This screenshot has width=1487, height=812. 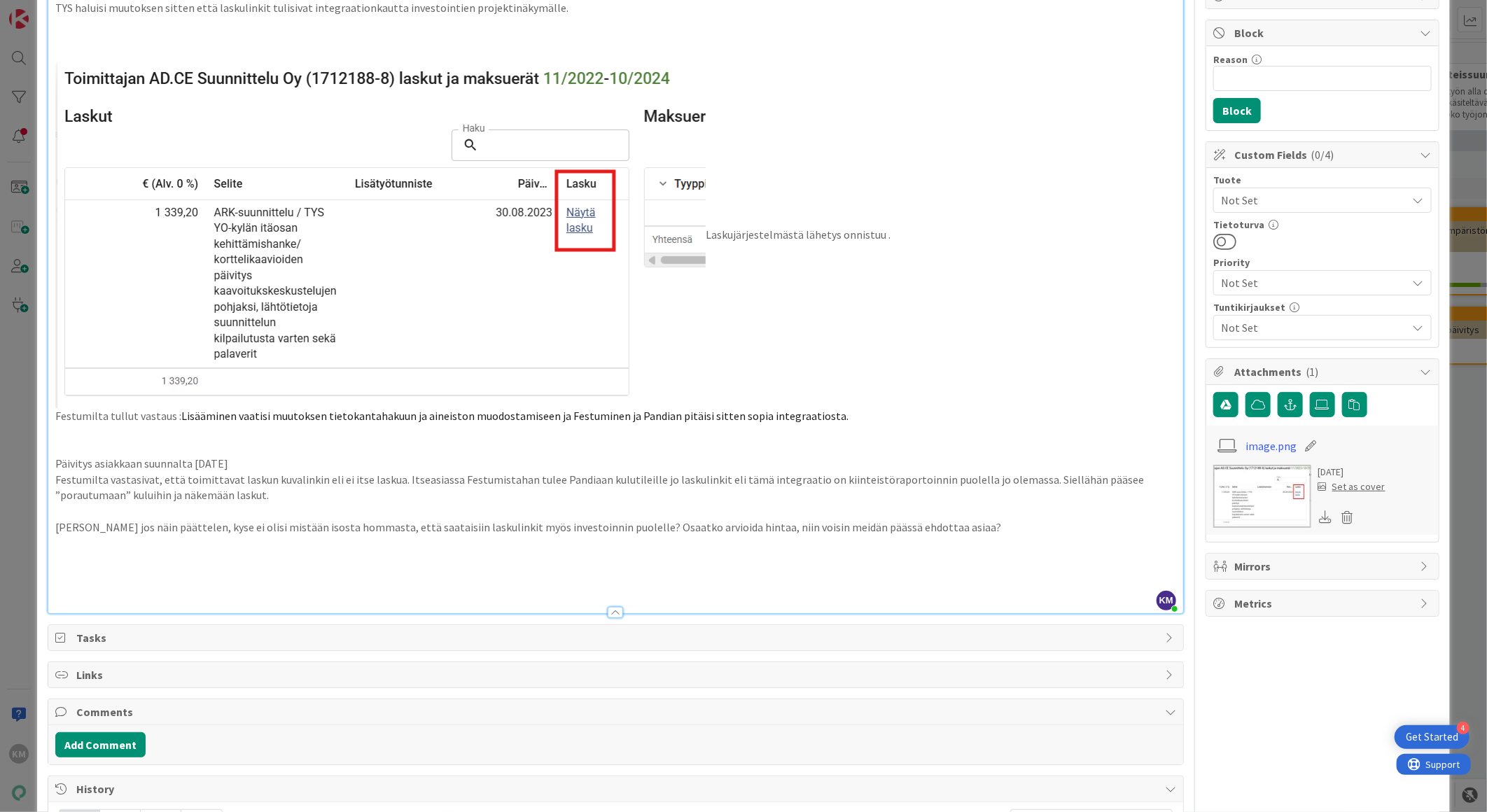 I want to click on span: History, so click(x=617, y=789).